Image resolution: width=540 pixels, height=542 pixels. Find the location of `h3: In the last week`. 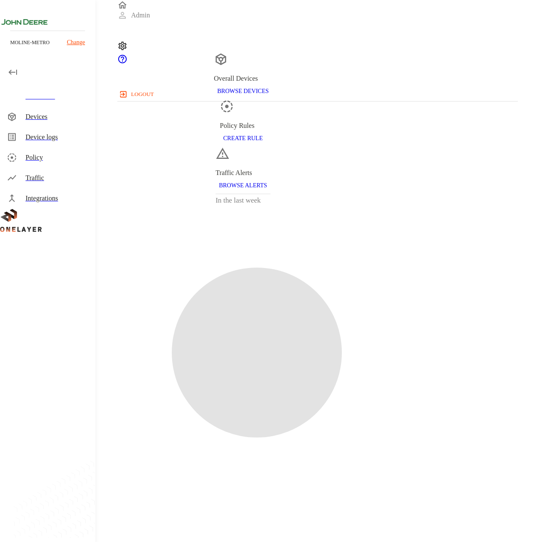

h3: In the last week is located at coordinates (243, 201).